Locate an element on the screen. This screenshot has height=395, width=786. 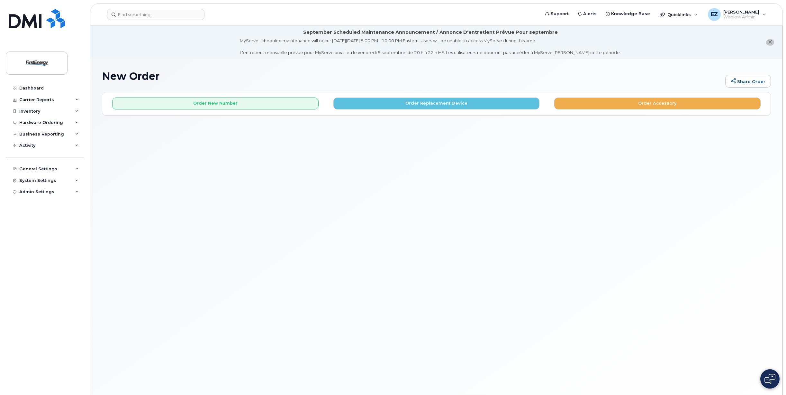
button: Order Accessory is located at coordinates (658, 103).